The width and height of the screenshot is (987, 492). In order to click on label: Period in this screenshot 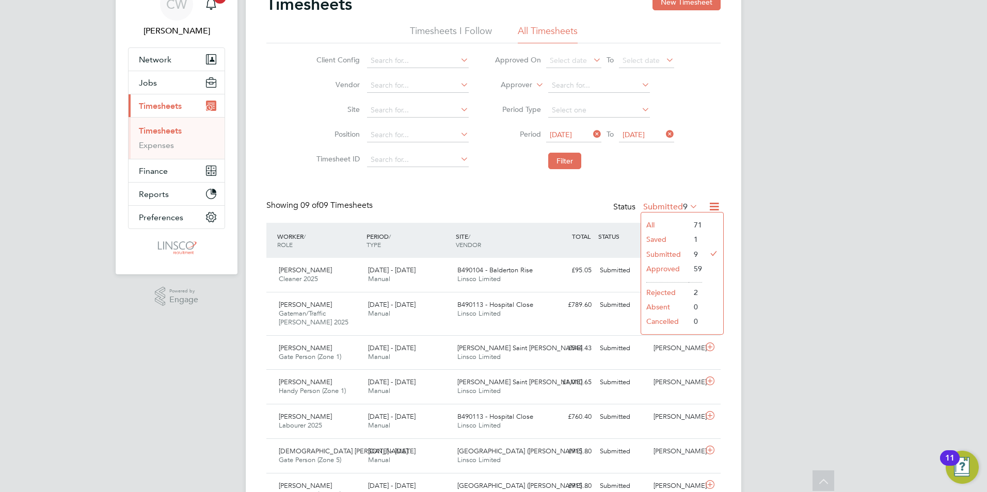, I will do `click(518, 134)`.